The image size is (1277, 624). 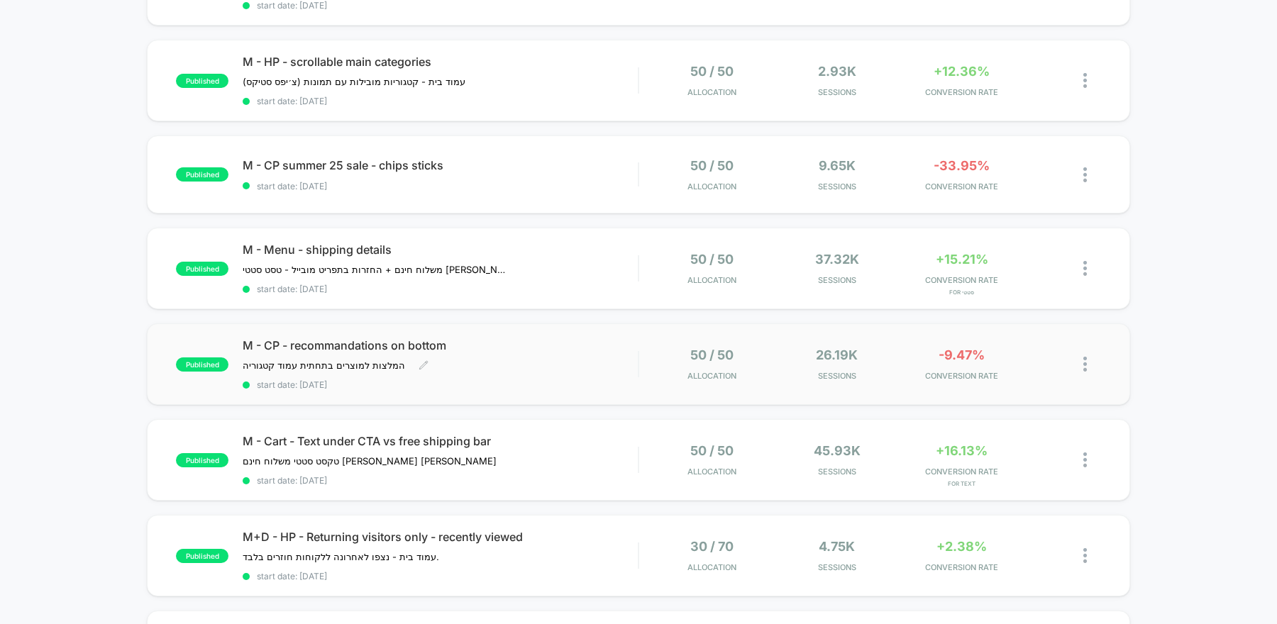 I want to click on span: 2.93k, so click(x=837, y=71).